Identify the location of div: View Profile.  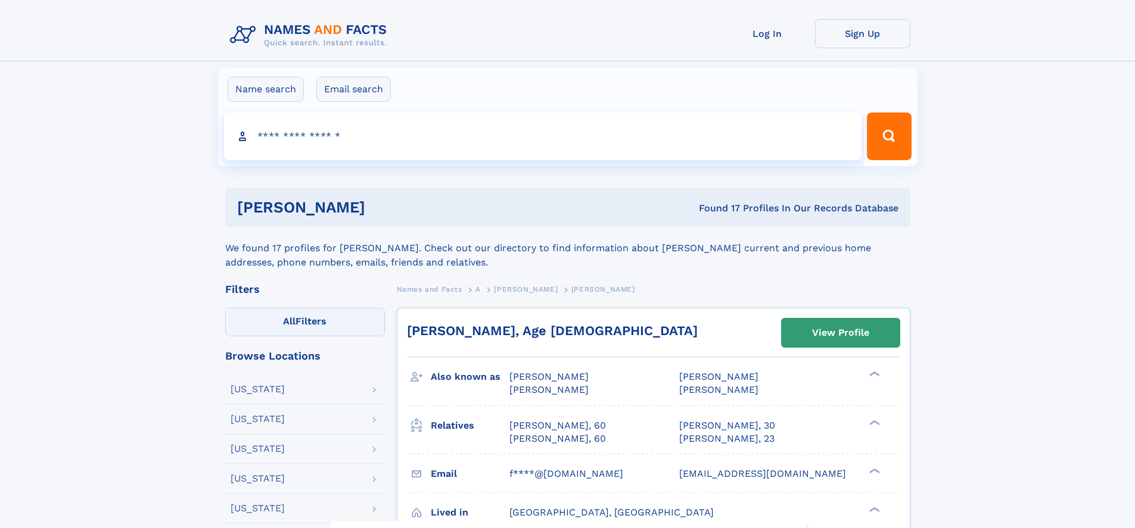
(841, 333).